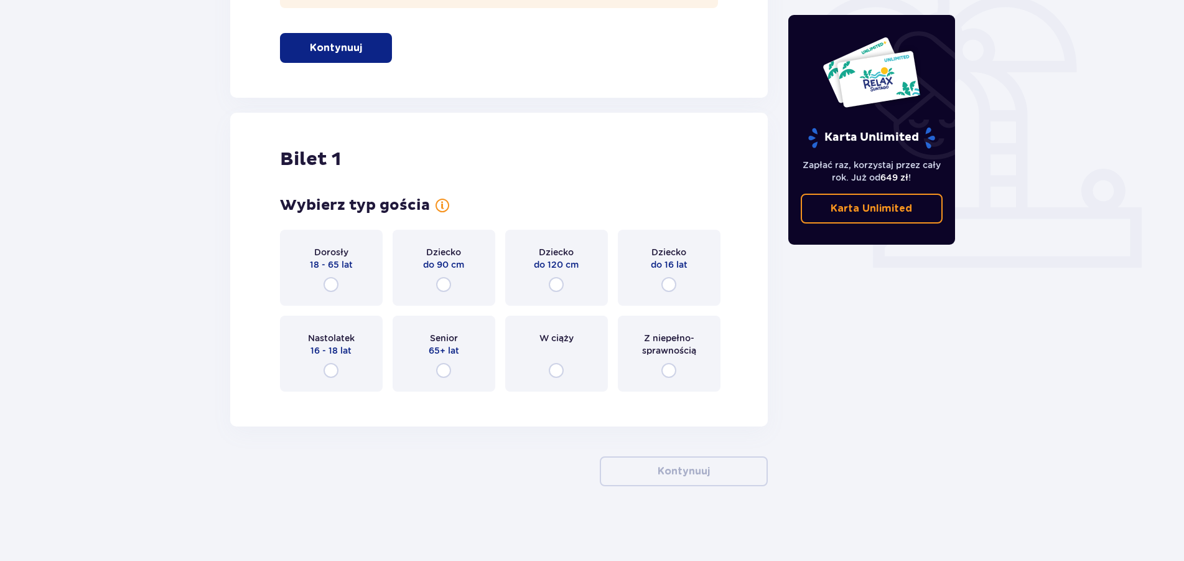 Image resolution: width=1184 pixels, height=561 pixels. What do you see at coordinates (331, 350) in the screenshot?
I see `span: 16 - 18 lat` at bounding box center [331, 350].